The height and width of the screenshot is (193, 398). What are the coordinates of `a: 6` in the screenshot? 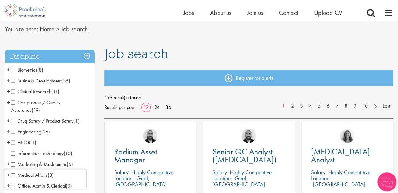 It's located at (328, 106).